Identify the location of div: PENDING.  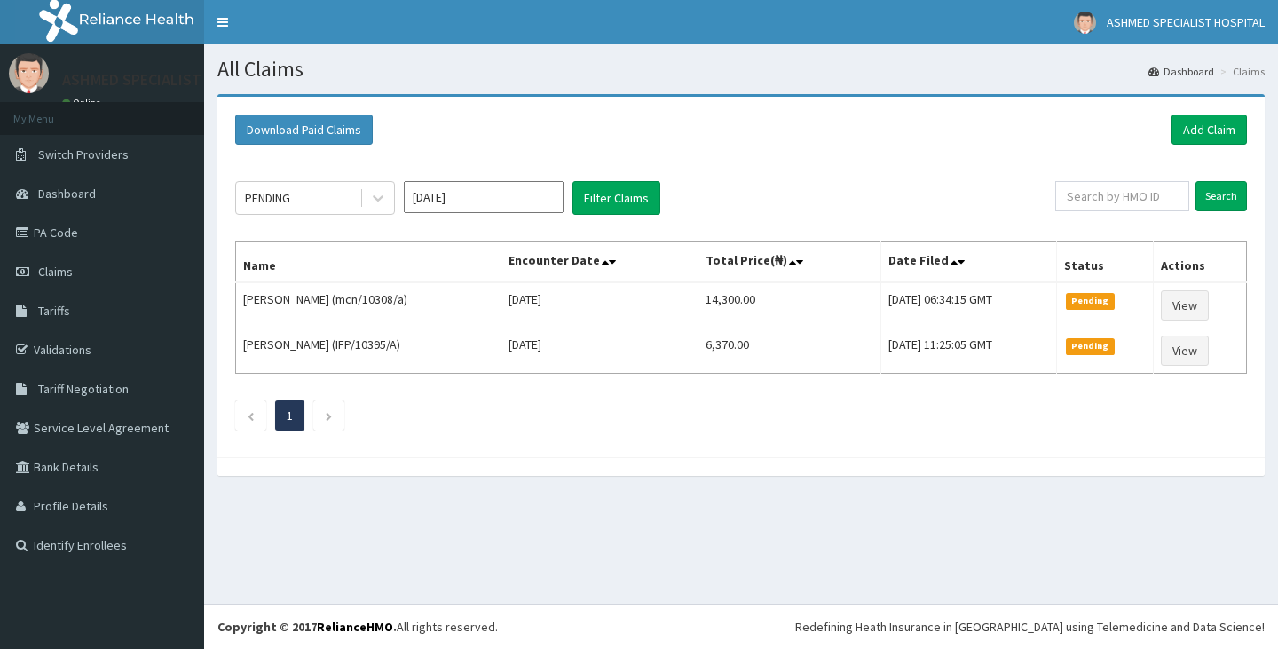
(267, 198).